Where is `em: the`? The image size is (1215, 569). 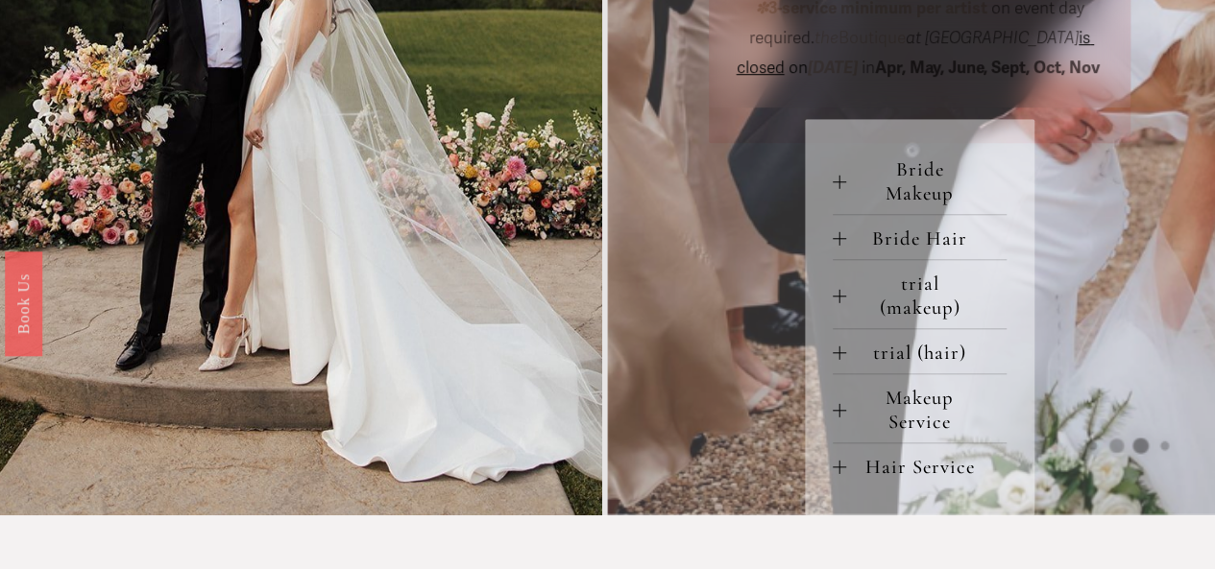 em: the is located at coordinates (826, 37).